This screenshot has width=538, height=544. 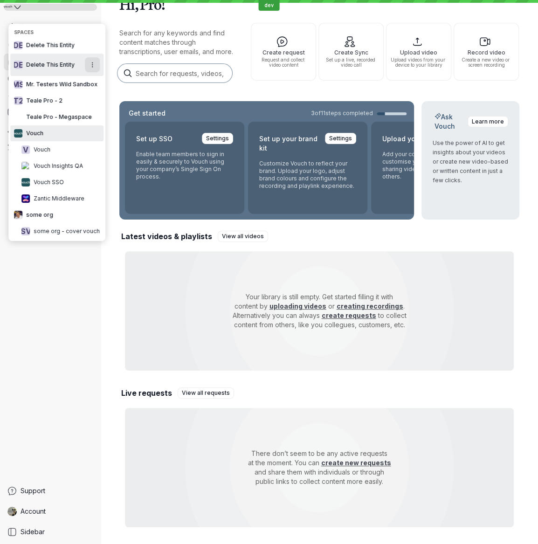 I want to click on a: create requests, so click(x=349, y=315).